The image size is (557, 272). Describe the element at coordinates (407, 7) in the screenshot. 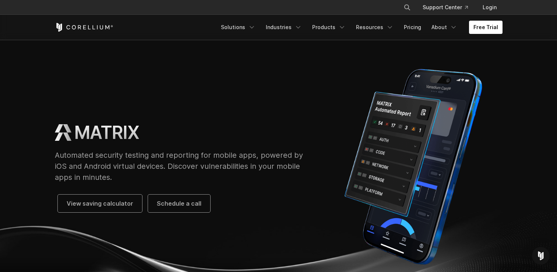

I see `button: Search` at that location.